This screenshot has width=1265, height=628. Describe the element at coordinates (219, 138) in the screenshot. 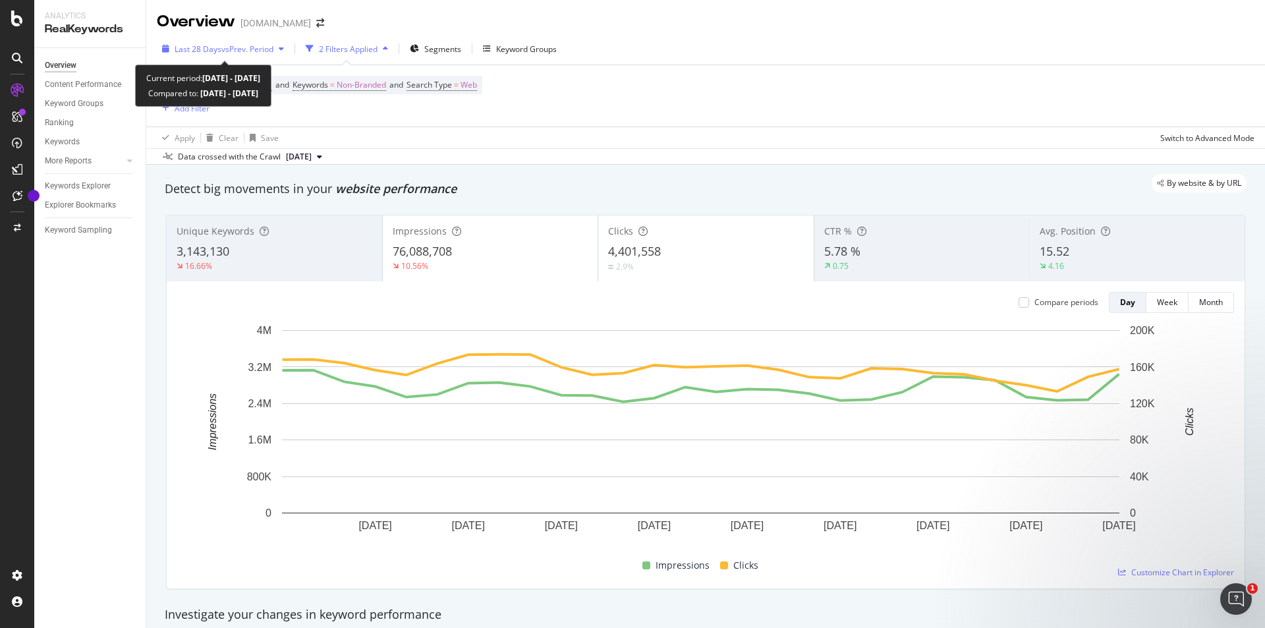

I see `button: Clear` at that location.